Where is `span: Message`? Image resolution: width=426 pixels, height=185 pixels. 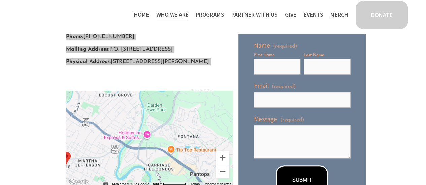
span: Message is located at coordinates (265, 119).